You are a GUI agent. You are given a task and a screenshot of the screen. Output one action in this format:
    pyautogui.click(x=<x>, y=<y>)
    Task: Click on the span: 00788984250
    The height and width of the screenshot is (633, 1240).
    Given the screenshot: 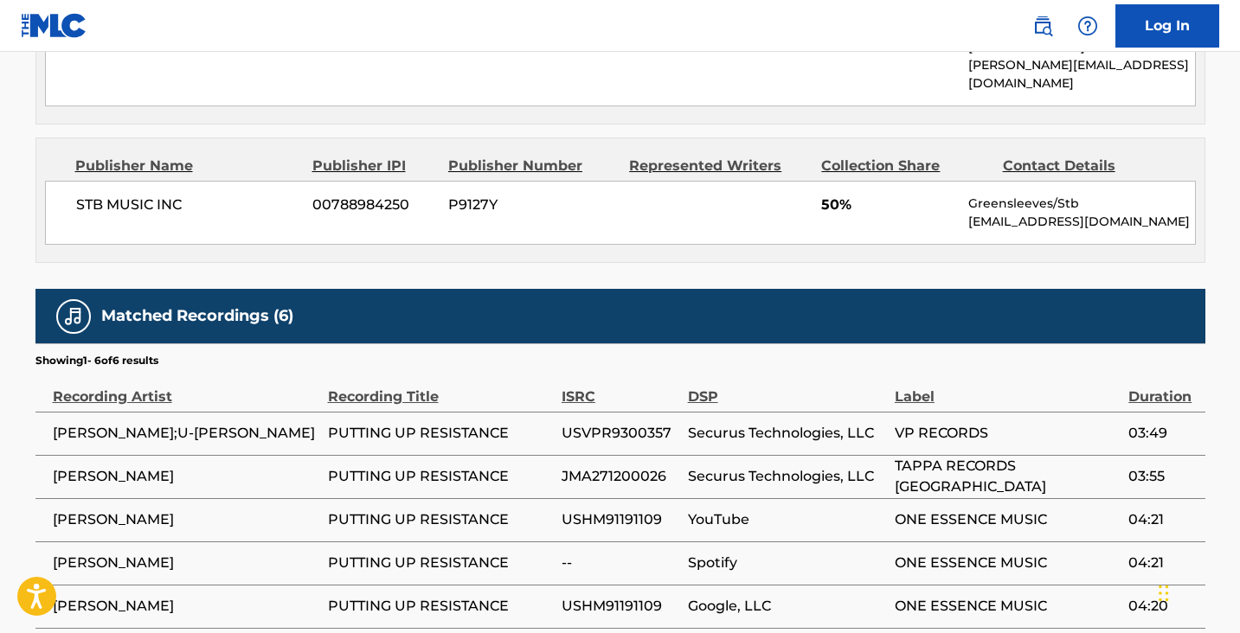 What is the action you would take?
    pyautogui.click(x=374, y=205)
    